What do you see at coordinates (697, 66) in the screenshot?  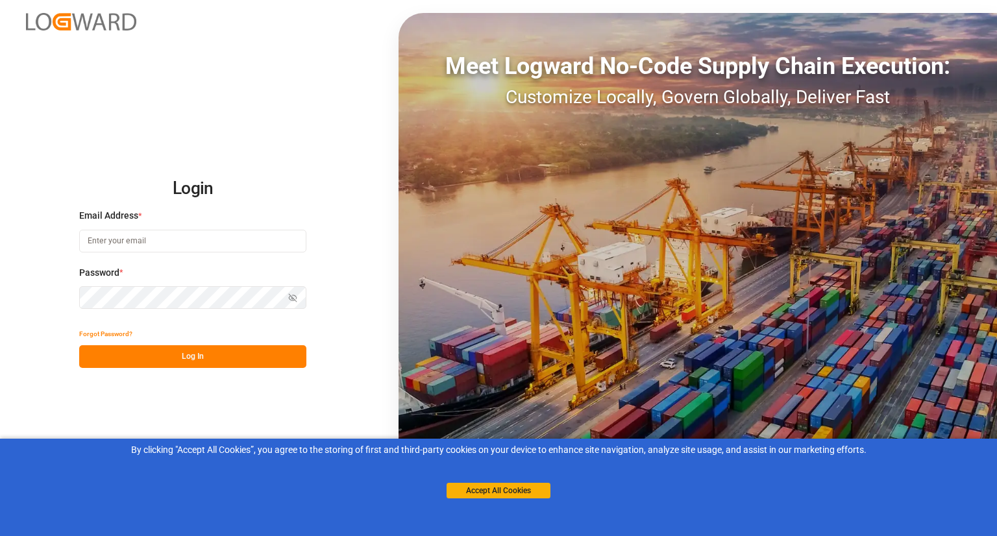 I see `div: Meet Logward No-Code Supply Chain Execution:` at bounding box center [697, 66].